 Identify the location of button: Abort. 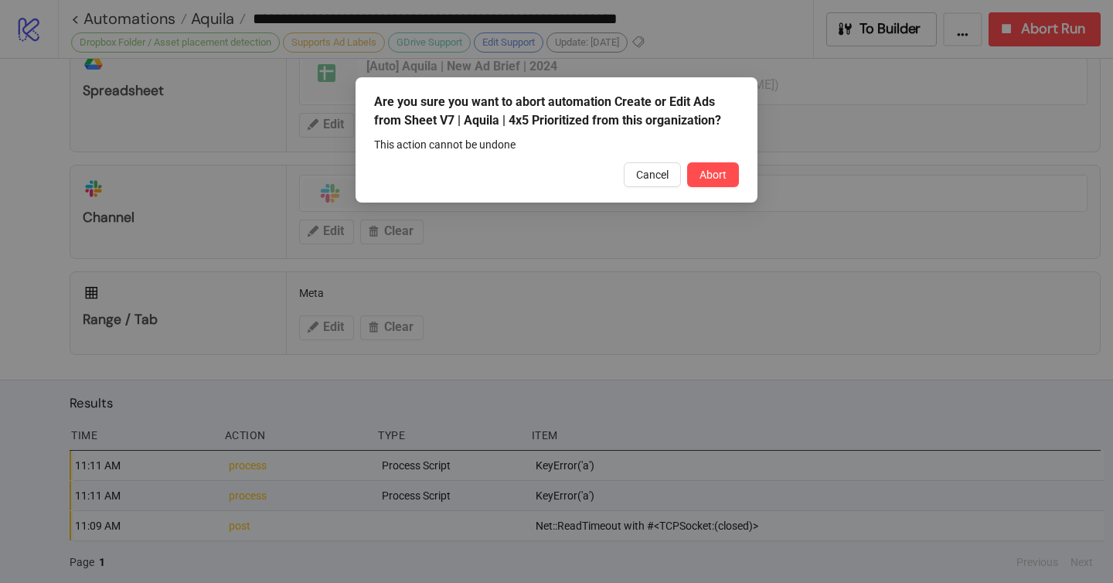
(713, 175).